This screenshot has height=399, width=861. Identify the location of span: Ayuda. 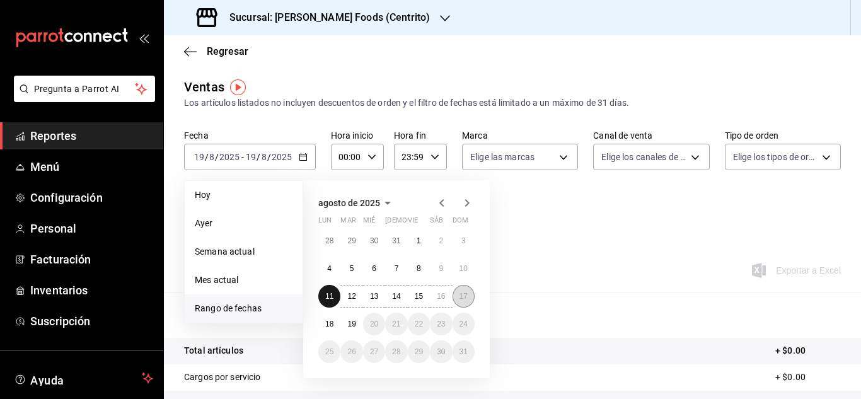
(83, 378).